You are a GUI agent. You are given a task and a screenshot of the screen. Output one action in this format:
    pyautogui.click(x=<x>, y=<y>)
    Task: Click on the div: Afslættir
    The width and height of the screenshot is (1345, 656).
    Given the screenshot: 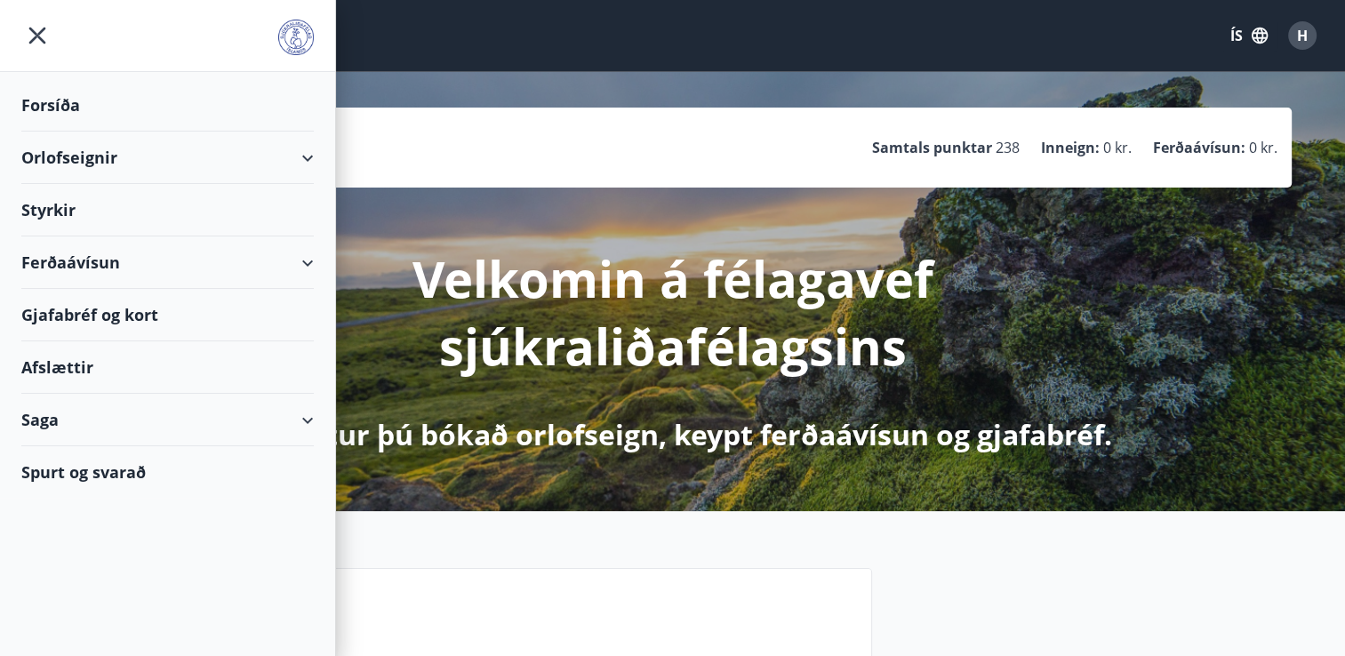 What is the action you would take?
    pyautogui.click(x=167, y=367)
    